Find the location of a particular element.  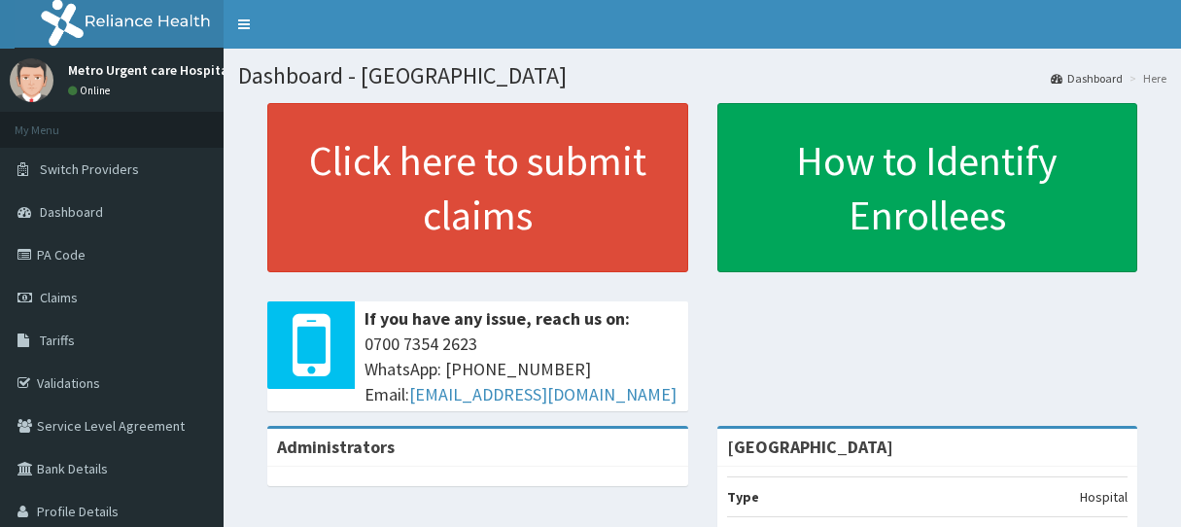

span: Tariffs is located at coordinates (57, 340).